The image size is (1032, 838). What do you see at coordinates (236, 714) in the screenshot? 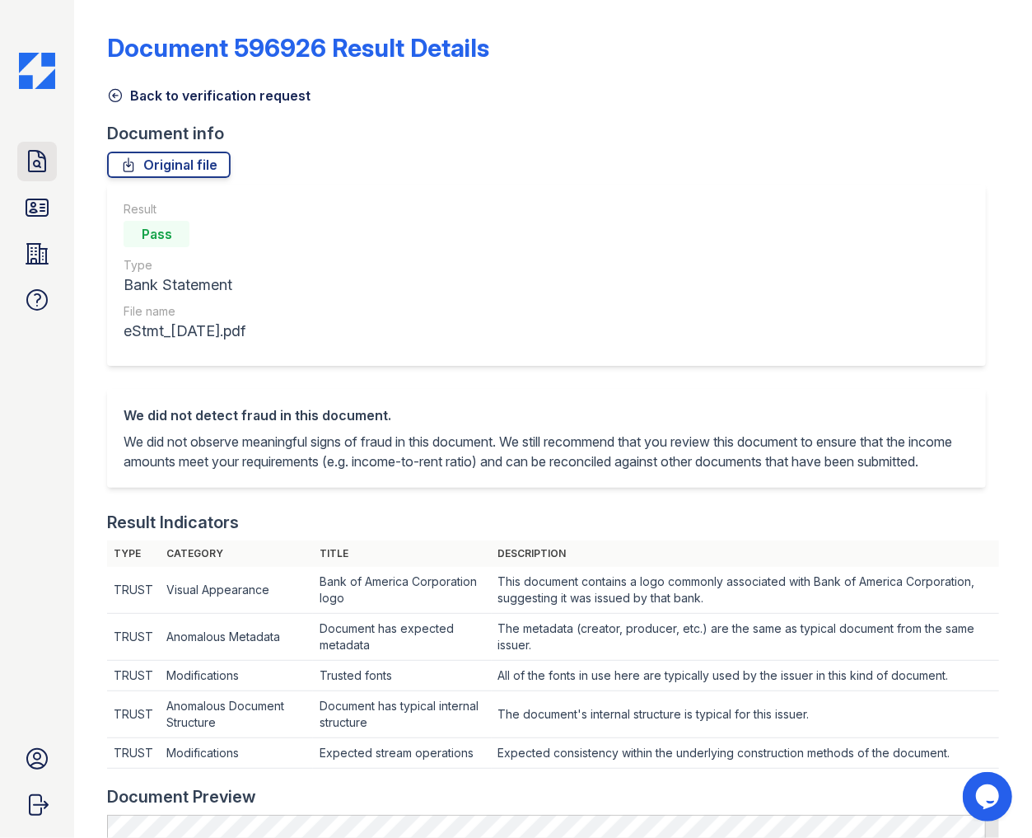
I see `td: Anomalous Document Structure` at bounding box center [236, 714].